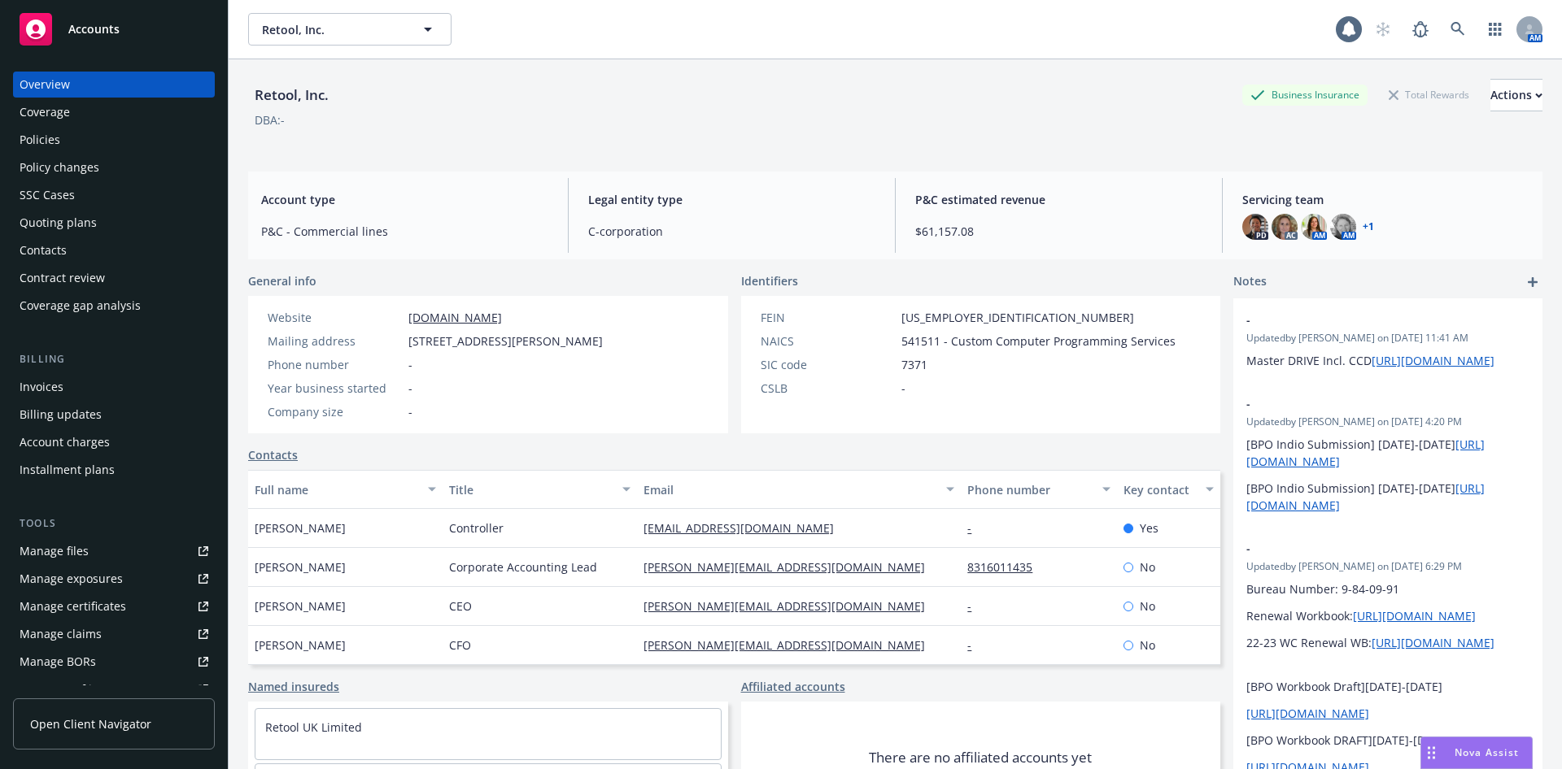  I want to click on div: SSC Cases, so click(47, 195).